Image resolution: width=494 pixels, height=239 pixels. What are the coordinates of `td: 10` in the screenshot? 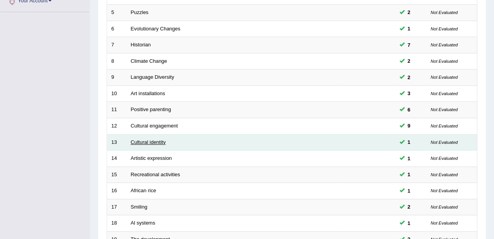 It's located at (117, 94).